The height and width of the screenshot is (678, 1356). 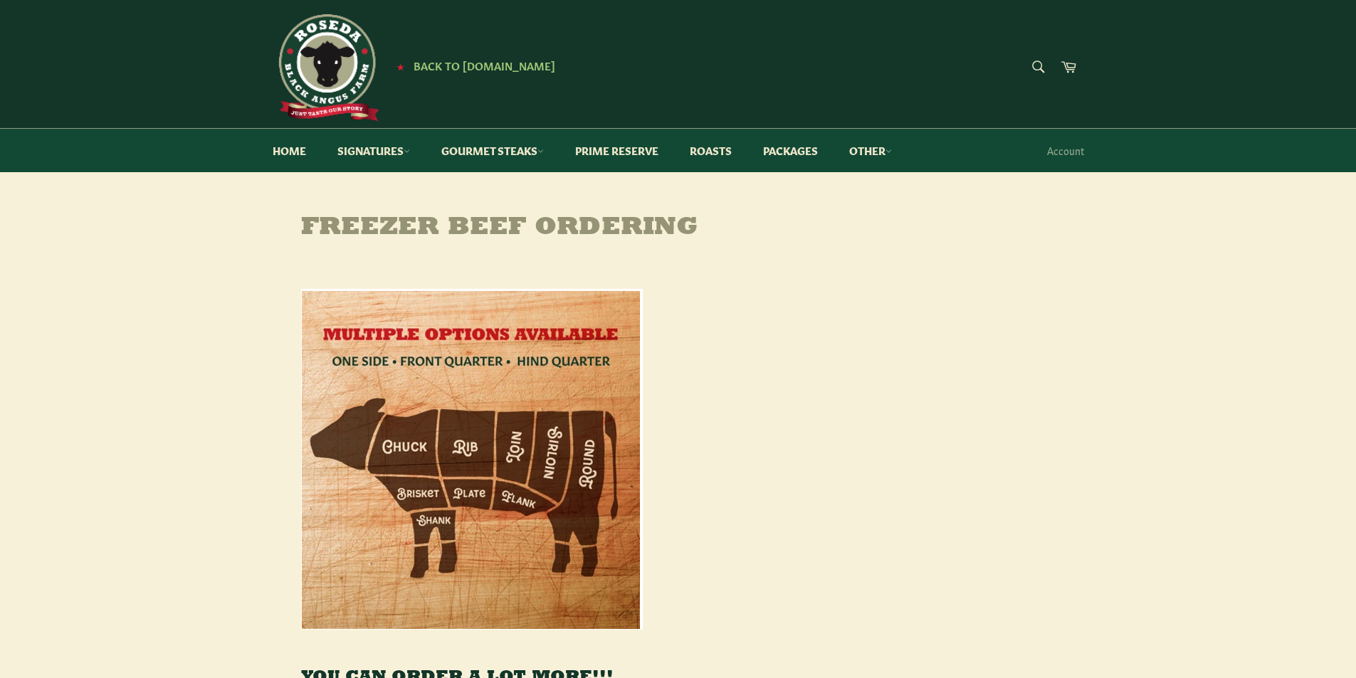 I want to click on a: Roasts, so click(x=710, y=150).